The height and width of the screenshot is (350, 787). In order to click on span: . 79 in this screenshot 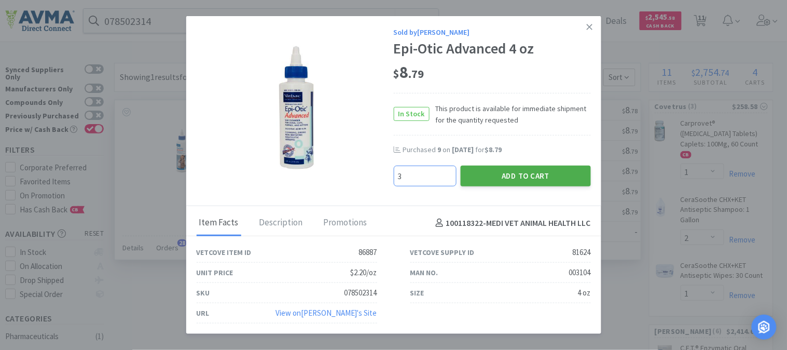, I will do `click(416, 74)`.